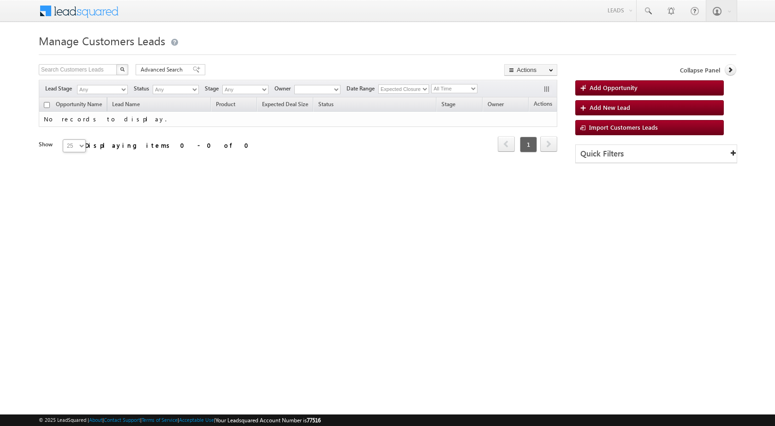  I want to click on span: prev, so click(506, 144).